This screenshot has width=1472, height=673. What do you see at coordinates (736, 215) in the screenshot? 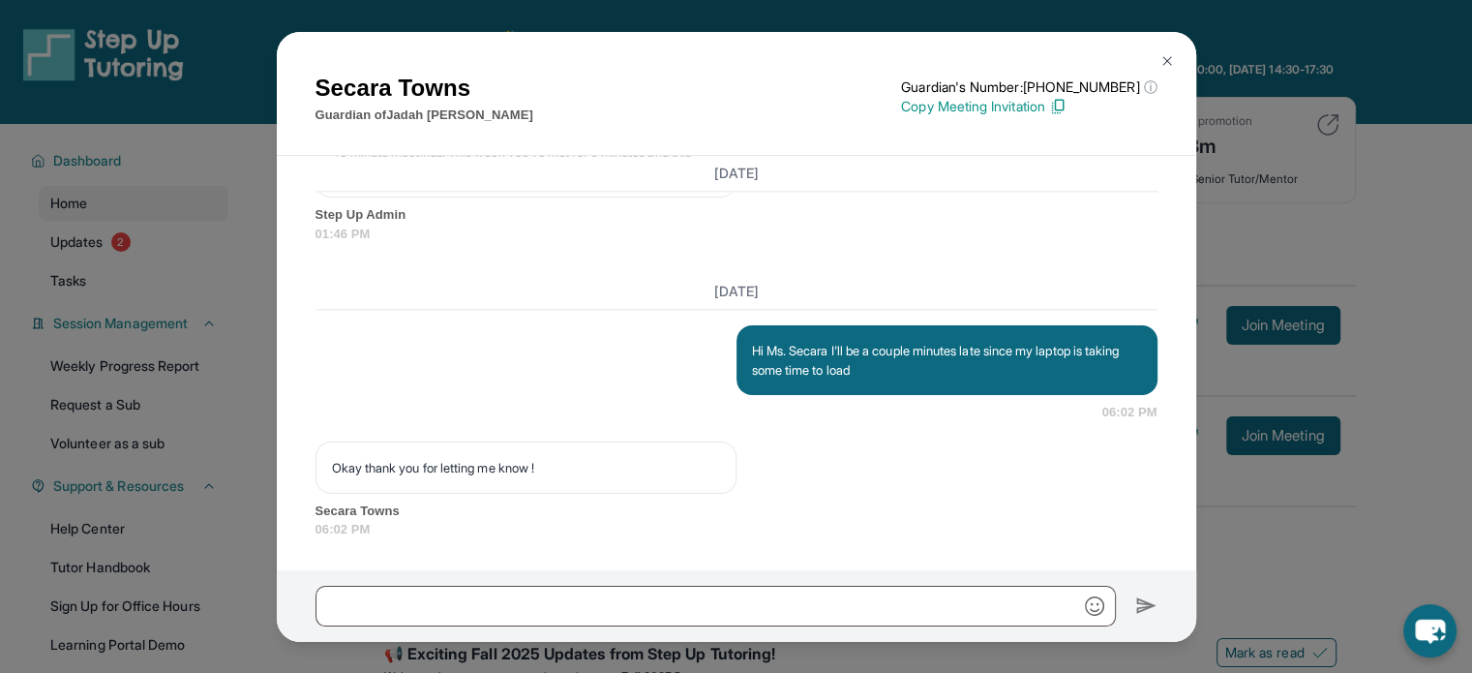
I see `span: Step Up Admin` at bounding box center [736, 215].